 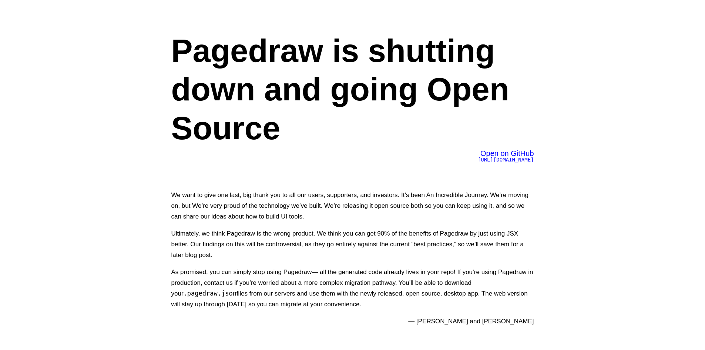 I want to click on p: We want to give one last, big thank you to all our users, supporters, and investors. It’s been An..., so click(x=353, y=205).